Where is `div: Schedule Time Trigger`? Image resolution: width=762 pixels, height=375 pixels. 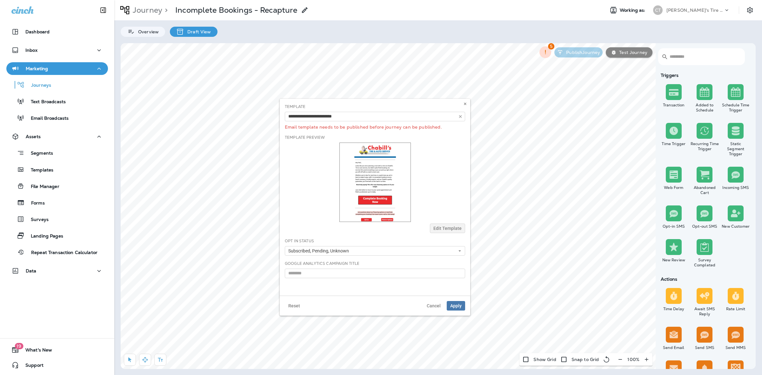
div: Schedule Time Trigger is located at coordinates (735, 108).